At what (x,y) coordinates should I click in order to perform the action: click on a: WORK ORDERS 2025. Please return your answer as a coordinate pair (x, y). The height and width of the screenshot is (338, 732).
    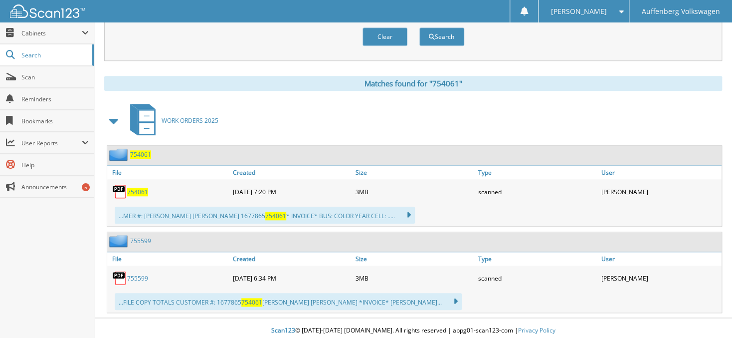
    Looking at the image, I should click on (171, 120).